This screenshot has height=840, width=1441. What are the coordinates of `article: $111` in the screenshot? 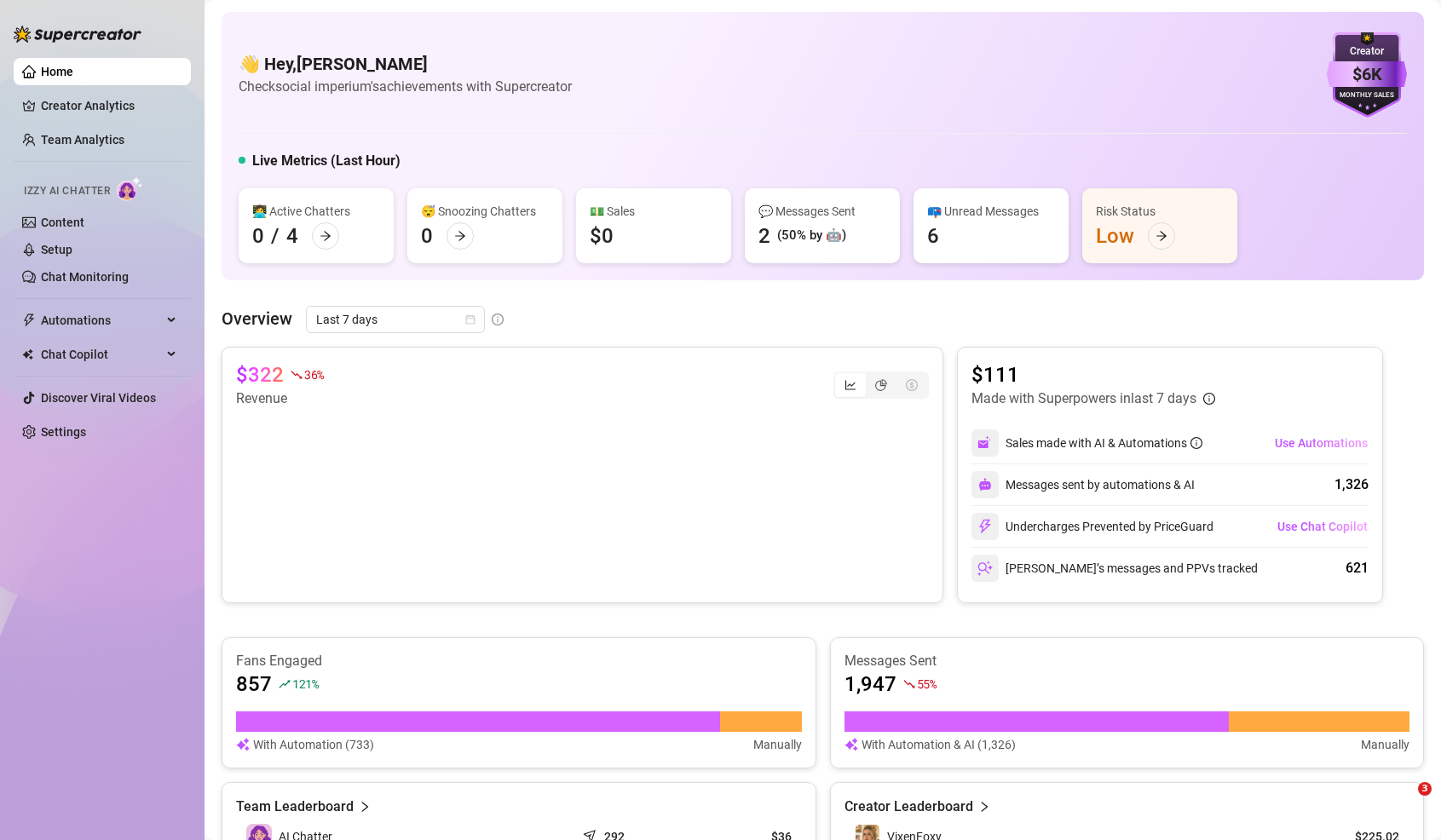 It's located at (1094, 375).